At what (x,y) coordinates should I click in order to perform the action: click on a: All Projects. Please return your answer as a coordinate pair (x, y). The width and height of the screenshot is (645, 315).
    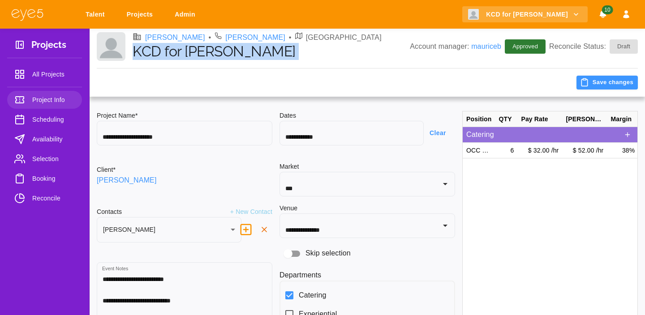
    Looking at the image, I should click on (44, 74).